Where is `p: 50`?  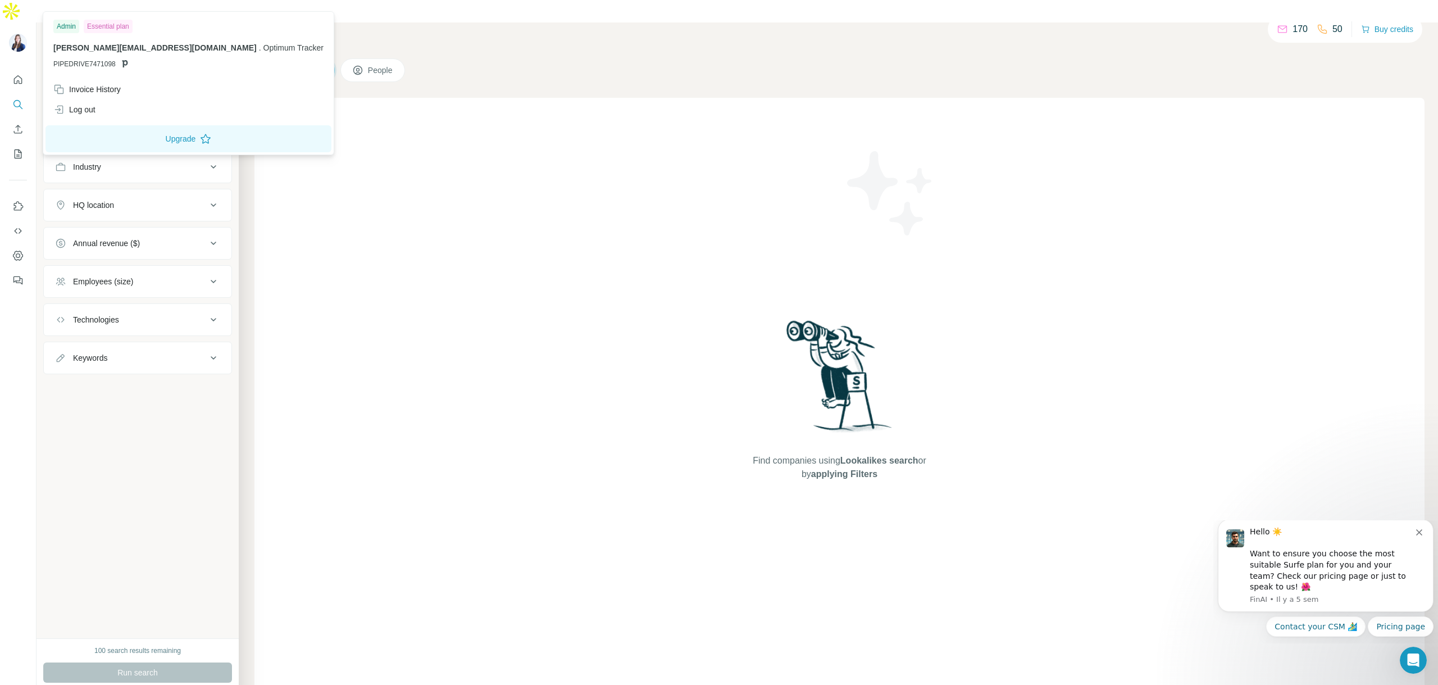
p: 50 is located at coordinates (1338, 29).